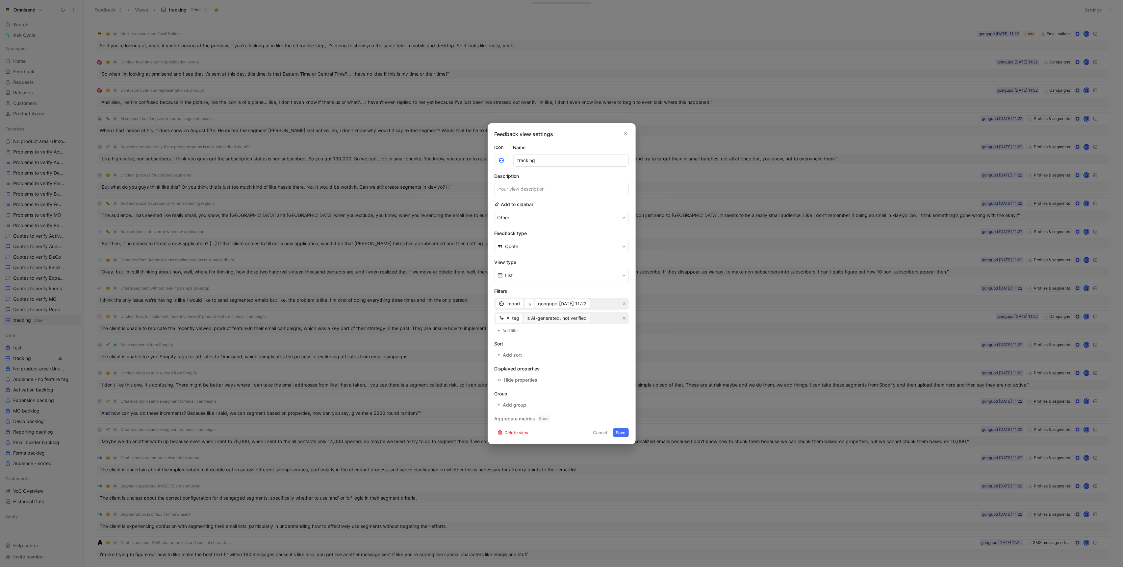  What do you see at coordinates (529, 304) in the screenshot?
I see `span: is` at bounding box center [529, 304].